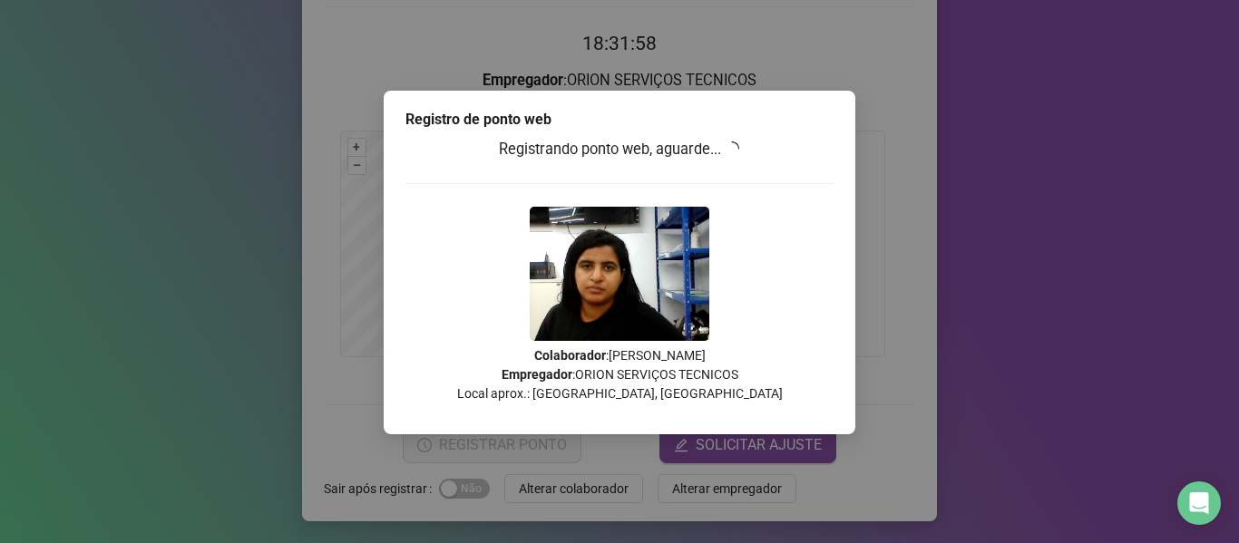 The width and height of the screenshot is (1239, 543). Describe the element at coordinates (620, 150) in the screenshot. I see `h3: Registrando ponto web, aguarde...` at that location.